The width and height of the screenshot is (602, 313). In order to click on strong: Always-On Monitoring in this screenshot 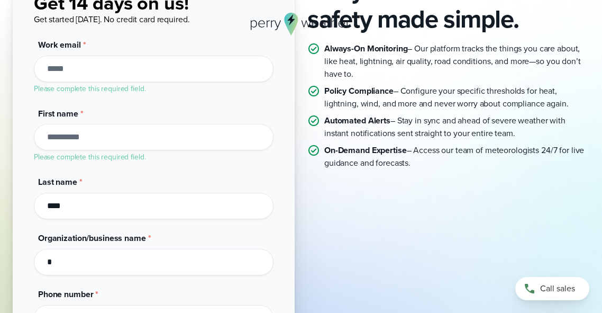, I will do `click(365, 48)`.